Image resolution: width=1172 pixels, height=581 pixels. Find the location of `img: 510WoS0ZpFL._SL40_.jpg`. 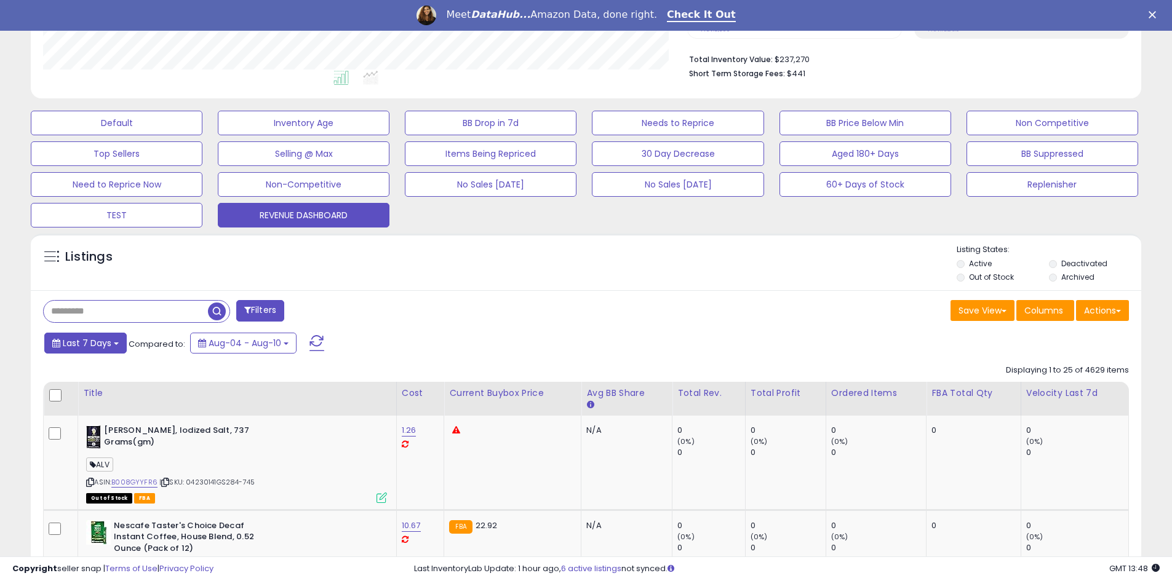

img: 510WoS0ZpFL._SL40_.jpg is located at coordinates (93, 437).